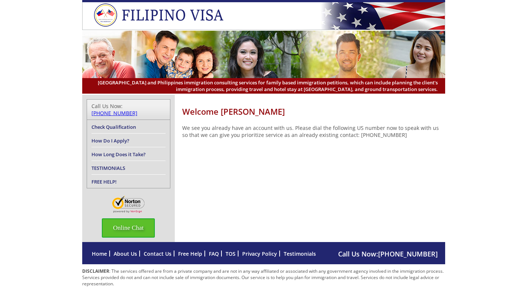 The width and height of the screenshot is (527, 292). I want to click on a: Check Qualification, so click(114, 127).